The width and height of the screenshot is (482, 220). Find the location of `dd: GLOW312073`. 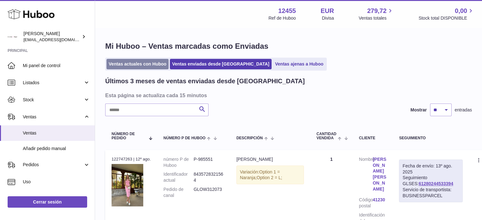

dd: GLOW312073 is located at coordinates (208, 193).